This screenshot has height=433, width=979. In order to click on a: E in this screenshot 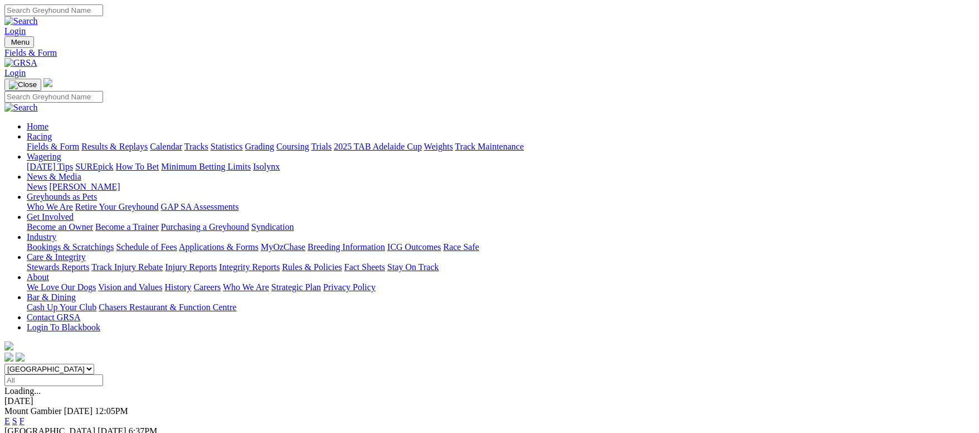, I will do `click(7, 420)`.